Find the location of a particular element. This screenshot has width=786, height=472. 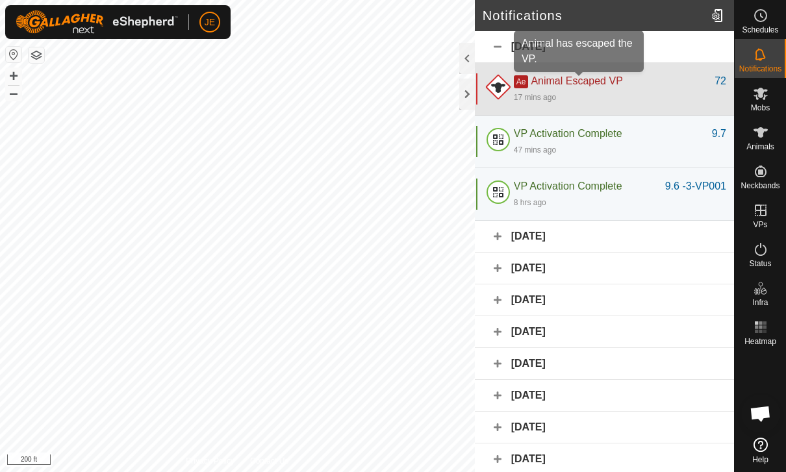

span: Mobs is located at coordinates (760, 108).